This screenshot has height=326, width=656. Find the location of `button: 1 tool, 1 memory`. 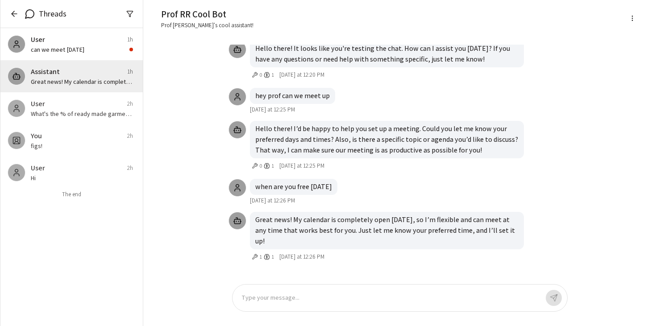

button: 1 tool, 1 memory is located at coordinates (263, 257).